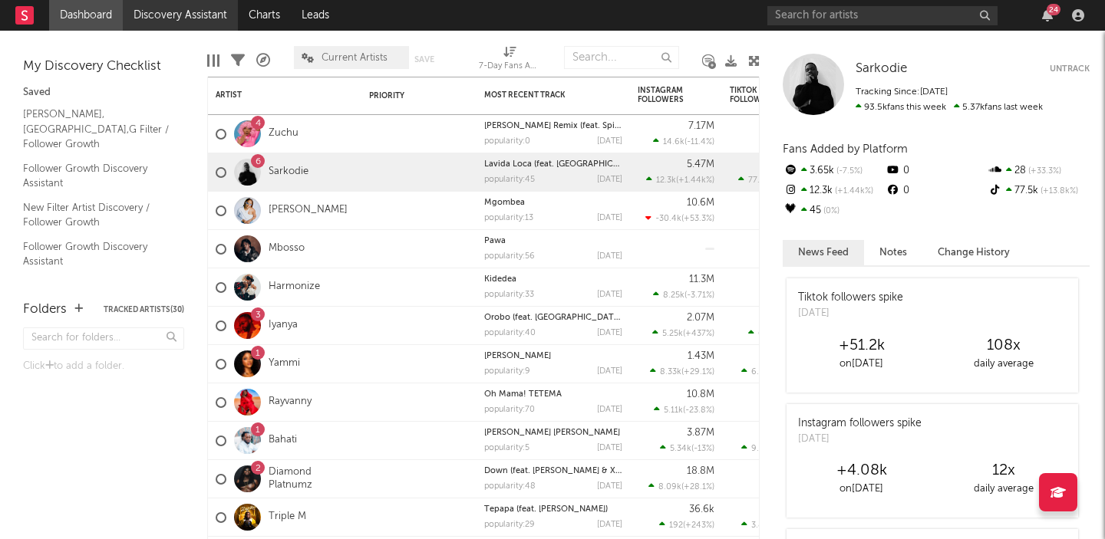  What do you see at coordinates (861, 346) in the screenshot?
I see `div: +51.2k` at bounding box center [861, 346].